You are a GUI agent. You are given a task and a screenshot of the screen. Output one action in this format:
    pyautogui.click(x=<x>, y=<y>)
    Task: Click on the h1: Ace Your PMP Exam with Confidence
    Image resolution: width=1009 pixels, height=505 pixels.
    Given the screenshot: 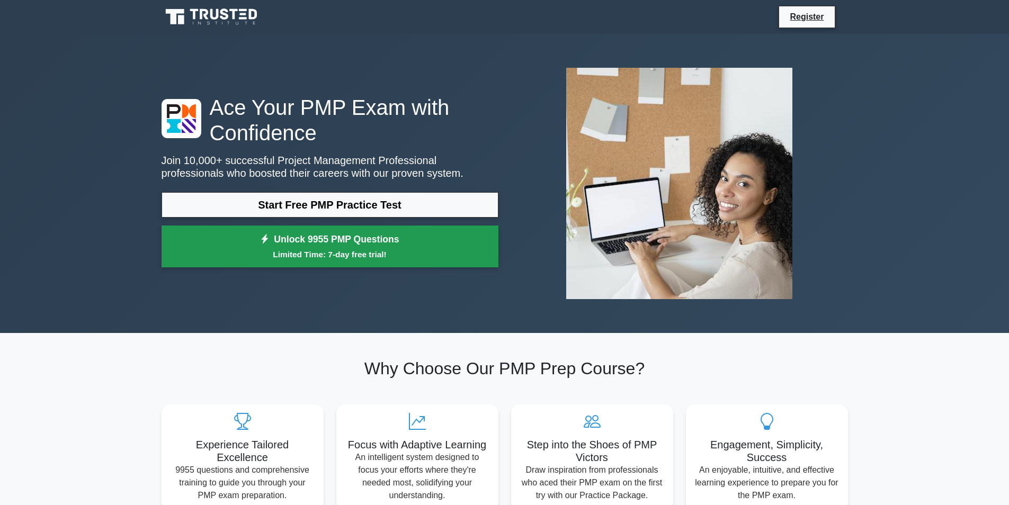 What is the action you would take?
    pyautogui.click(x=330, y=120)
    